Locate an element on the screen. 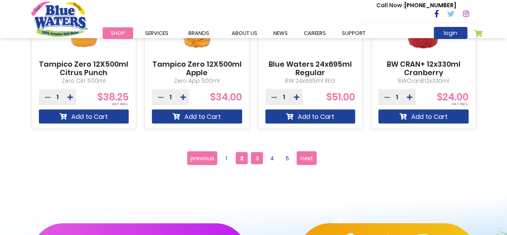  span: 4 is located at coordinates (272, 158).